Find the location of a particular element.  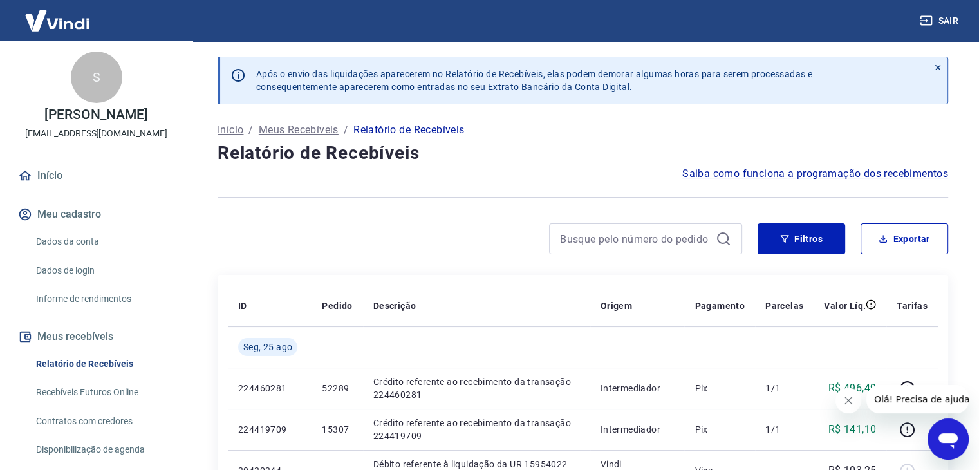

button: Exportar is located at coordinates (905, 239).